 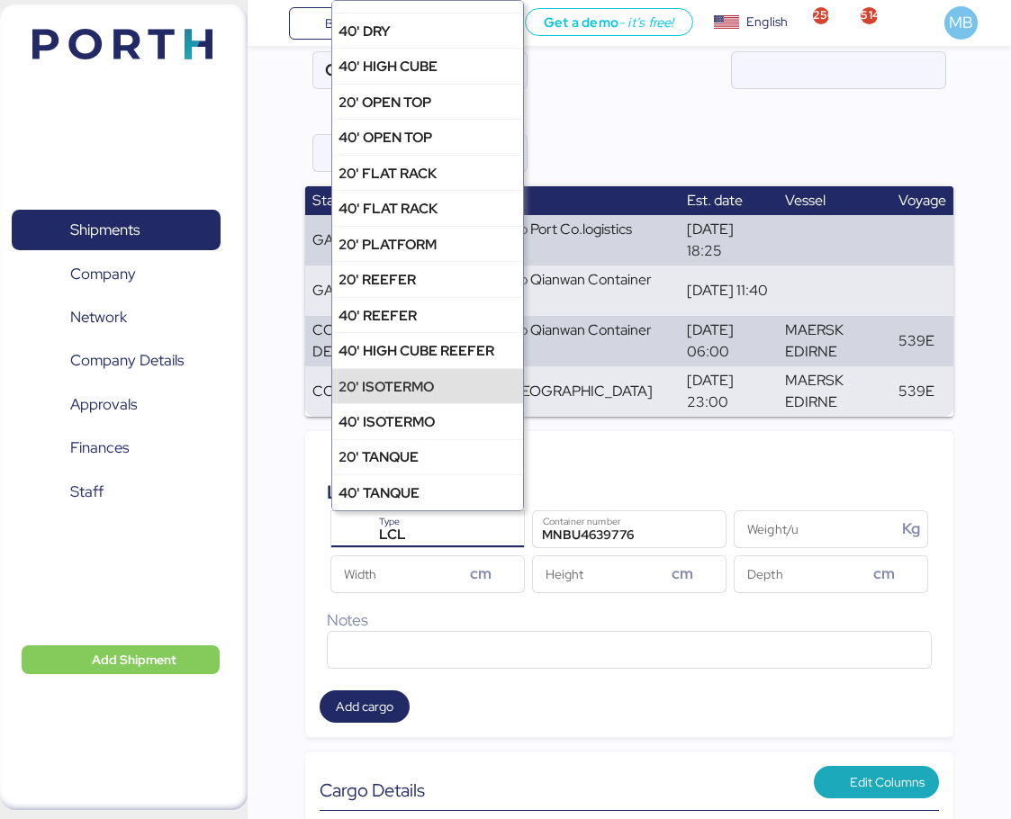 What do you see at coordinates (116, 230) in the screenshot?
I see `a: Shipments` at bounding box center [116, 230].